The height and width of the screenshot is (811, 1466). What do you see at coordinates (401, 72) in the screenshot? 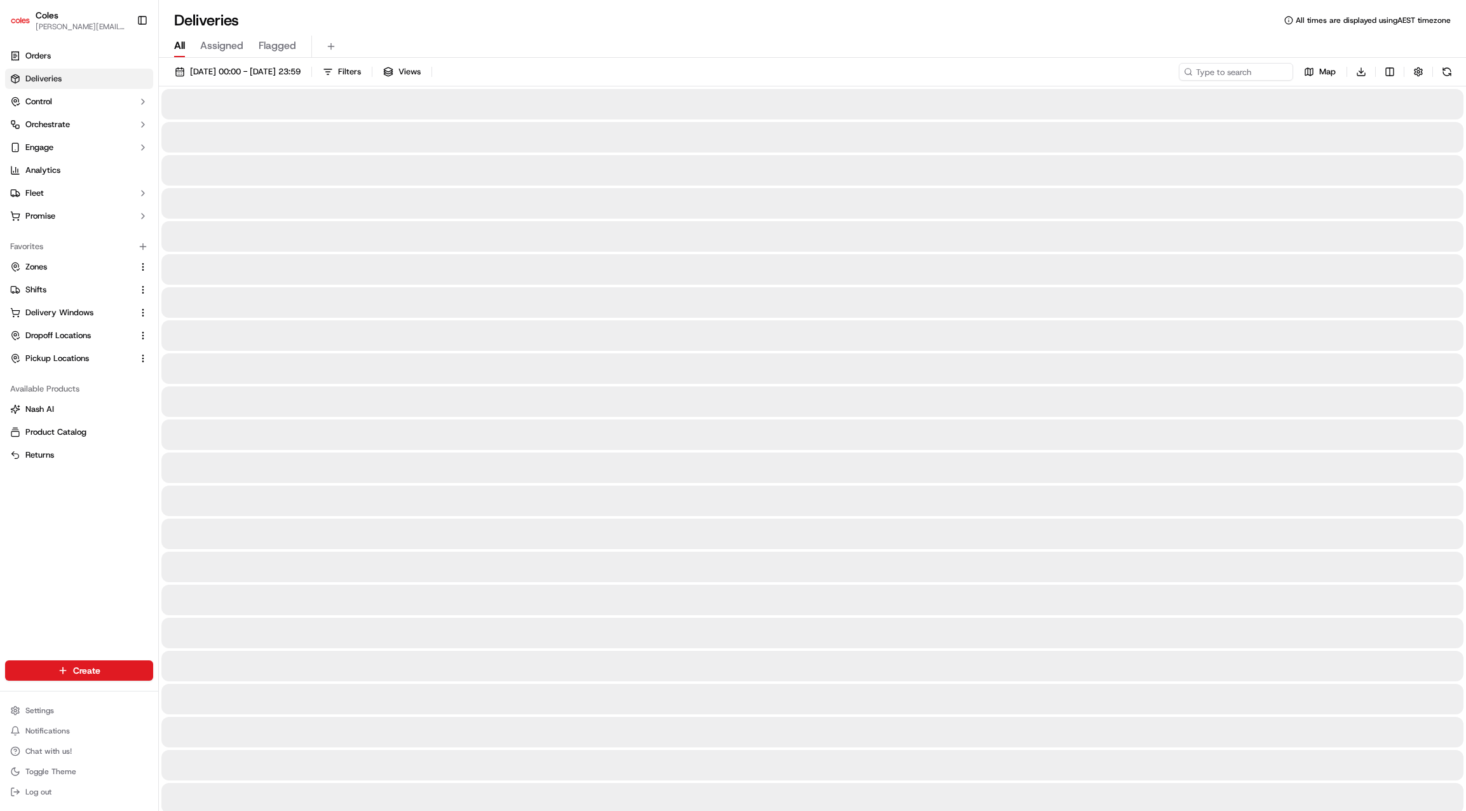
I see `button: Views` at bounding box center [401, 72].